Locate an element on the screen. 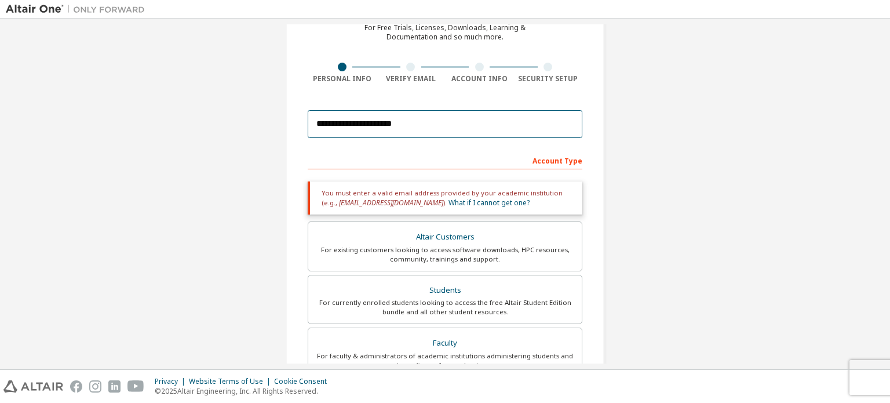 Image resolution: width=890 pixels, height=403 pixels. div: For faculty & administrators of academic institutions administering students and accessing softwa... is located at coordinates (445, 361).